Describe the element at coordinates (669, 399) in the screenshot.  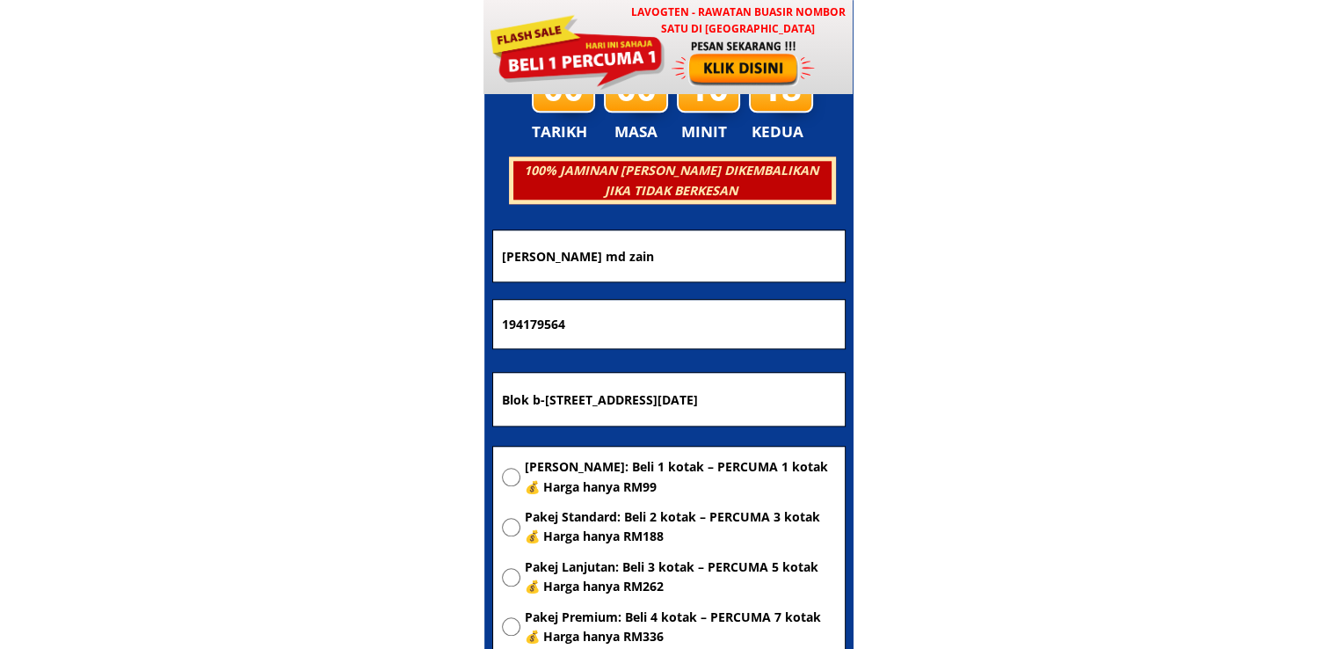
I see `input: Alamat` at that location.